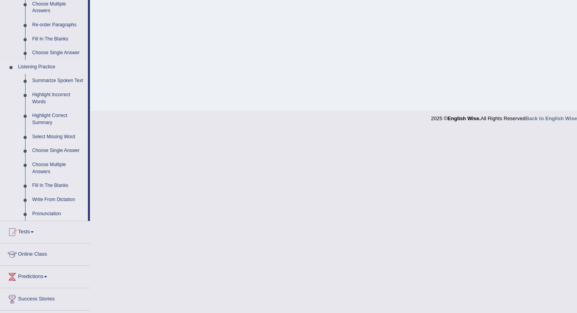  I want to click on a: Choose Multiple Answers, so click(58, 168).